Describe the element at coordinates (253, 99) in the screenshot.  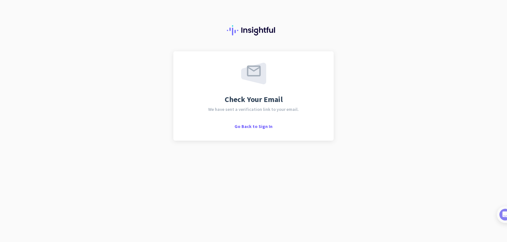
I see `span: Check Your Email` at that location.